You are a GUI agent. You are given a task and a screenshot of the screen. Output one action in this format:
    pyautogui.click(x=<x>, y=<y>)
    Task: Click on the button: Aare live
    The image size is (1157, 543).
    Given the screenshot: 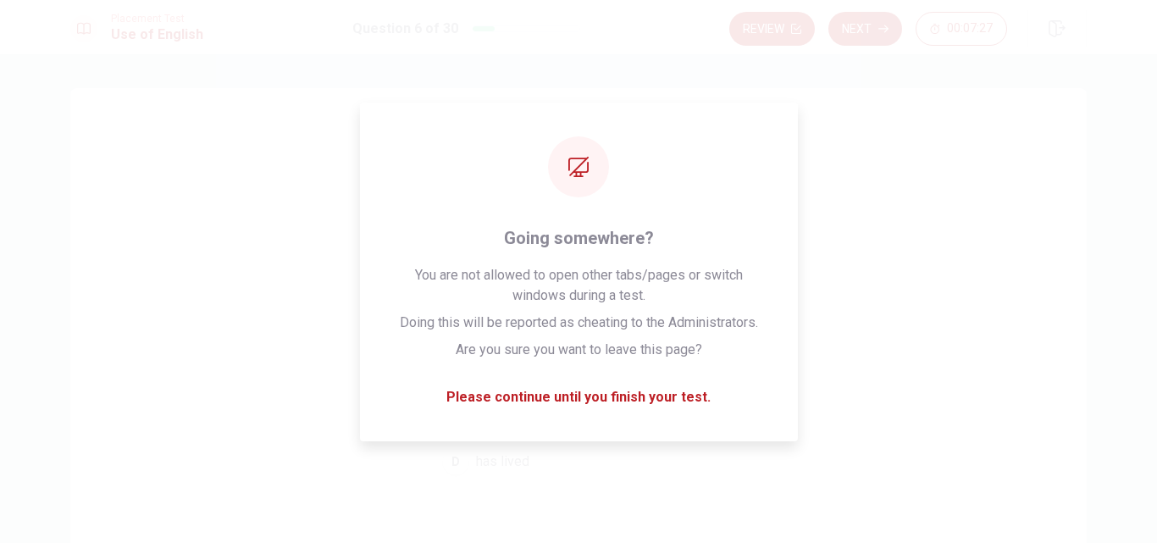 What is the action you would take?
    pyautogui.click(x=578, y=294)
    